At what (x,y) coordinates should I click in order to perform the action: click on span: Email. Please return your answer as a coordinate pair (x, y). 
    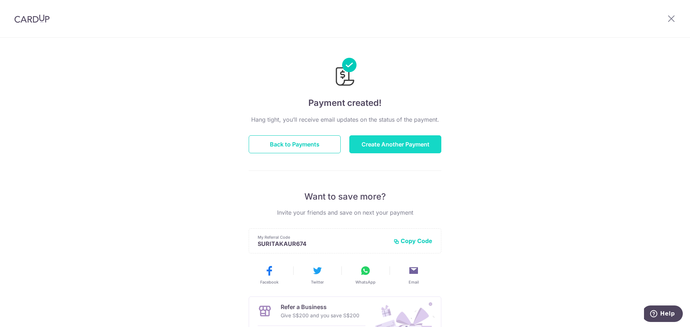
    Looking at the image, I should click on (414, 282).